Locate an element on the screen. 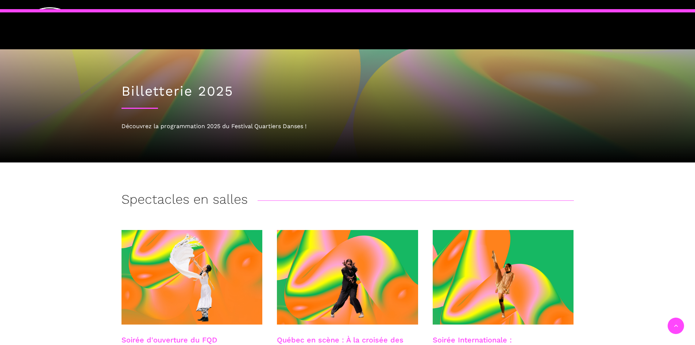 This screenshot has width=695, height=345. div: Découvrez la programmation 2025 du Festival Quartiers Danses ! is located at coordinates (348, 126).